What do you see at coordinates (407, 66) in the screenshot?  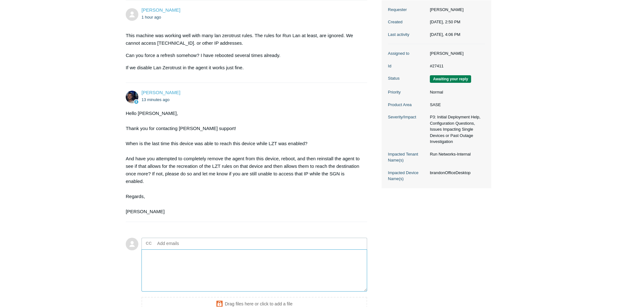 I see `dt: Id` at bounding box center [407, 66].